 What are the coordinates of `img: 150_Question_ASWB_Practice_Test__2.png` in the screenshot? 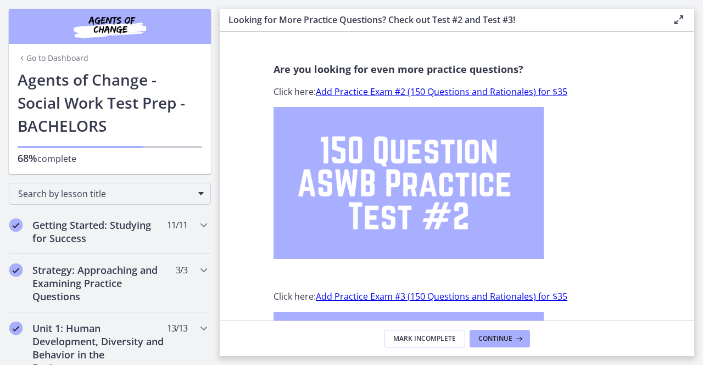 It's located at (409, 183).